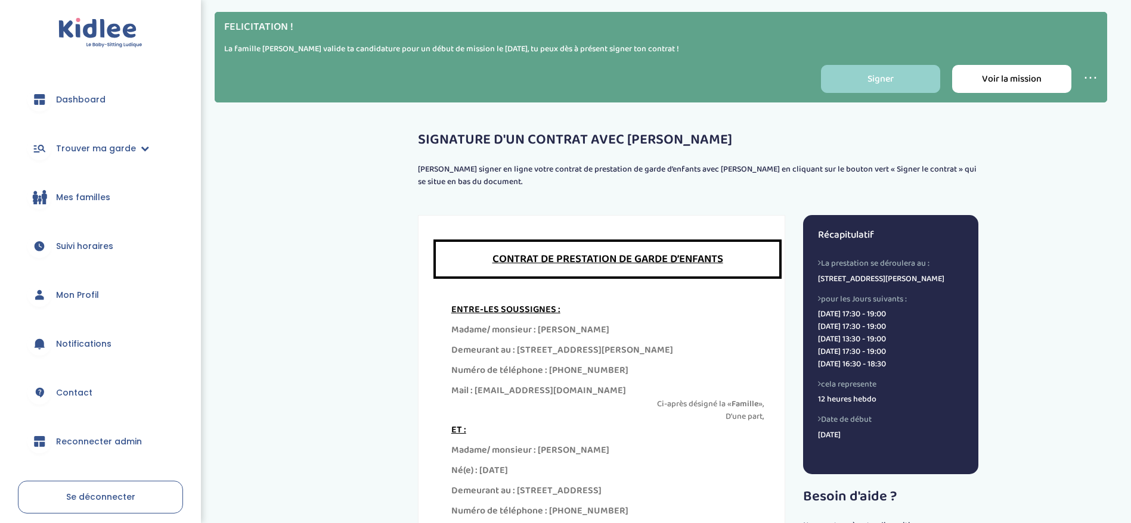 The width and height of the screenshot is (1131, 523). What do you see at coordinates (85, 246) in the screenshot?
I see `span: Suivi horaires` at bounding box center [85, 246].